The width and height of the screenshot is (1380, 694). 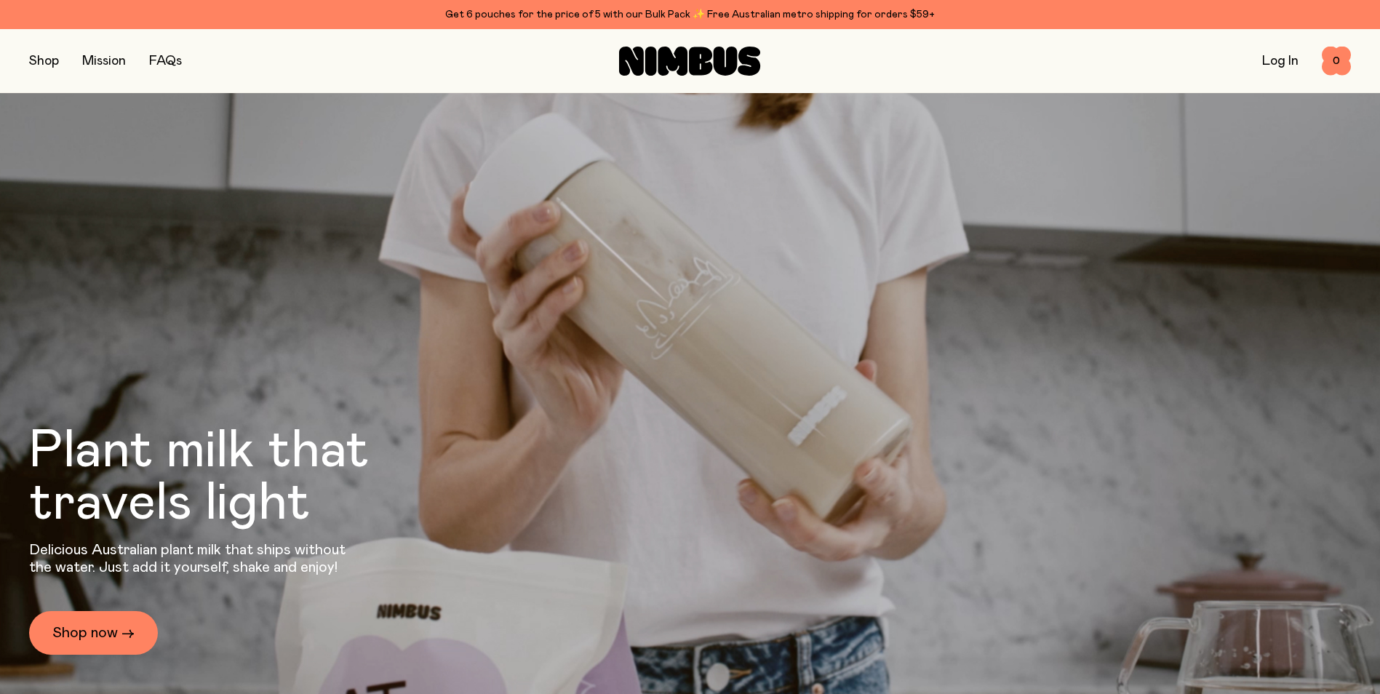 What do you see at coordinates (1281, 61) in the screenshot?
I see `a: Log In` at bounding box center [1281, 61].